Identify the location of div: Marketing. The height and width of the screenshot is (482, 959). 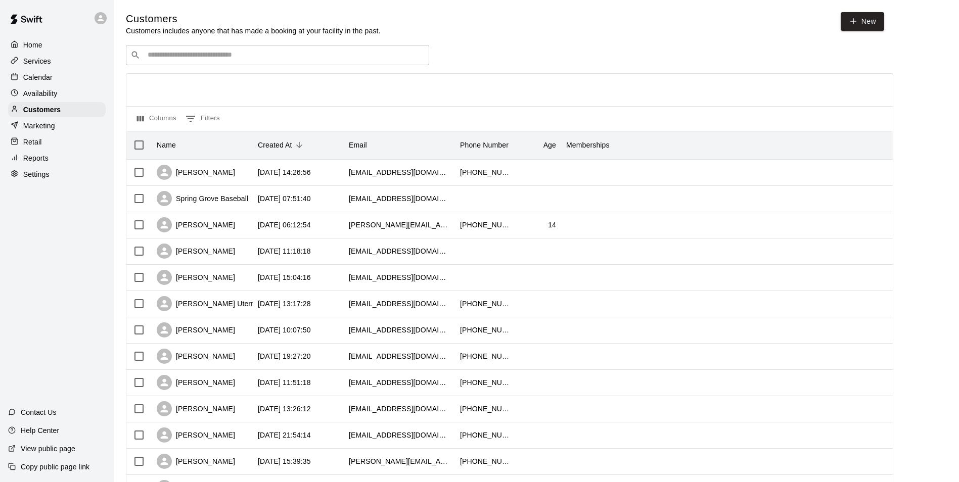
(57, 126).